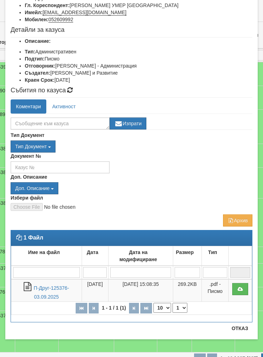 This screenshot has height=357, width=263. I want to click on label: Тип Документ, so click(28, 135).